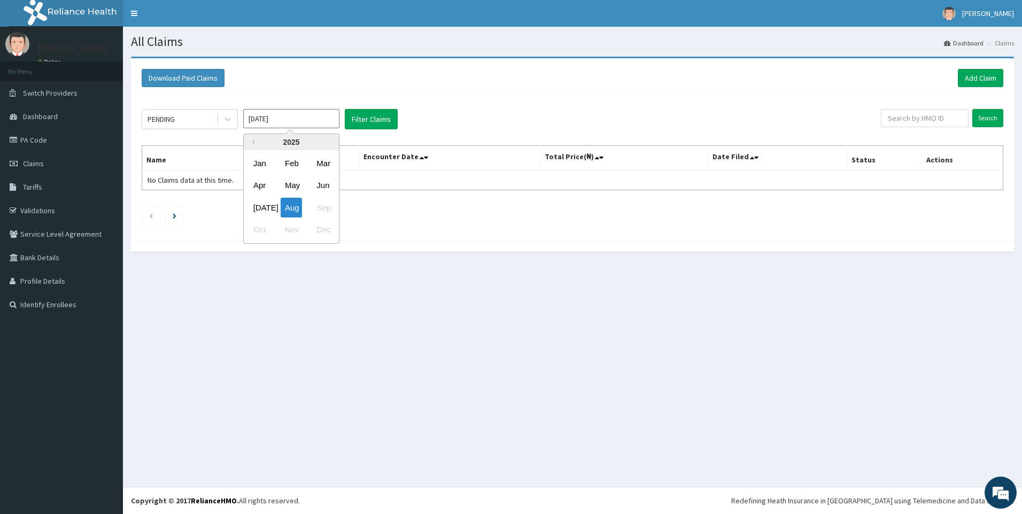  What do you see at coordinates (291, 163) in the screenshot?
I see `div: Choose February 2025` at bounding box center [291, 163].